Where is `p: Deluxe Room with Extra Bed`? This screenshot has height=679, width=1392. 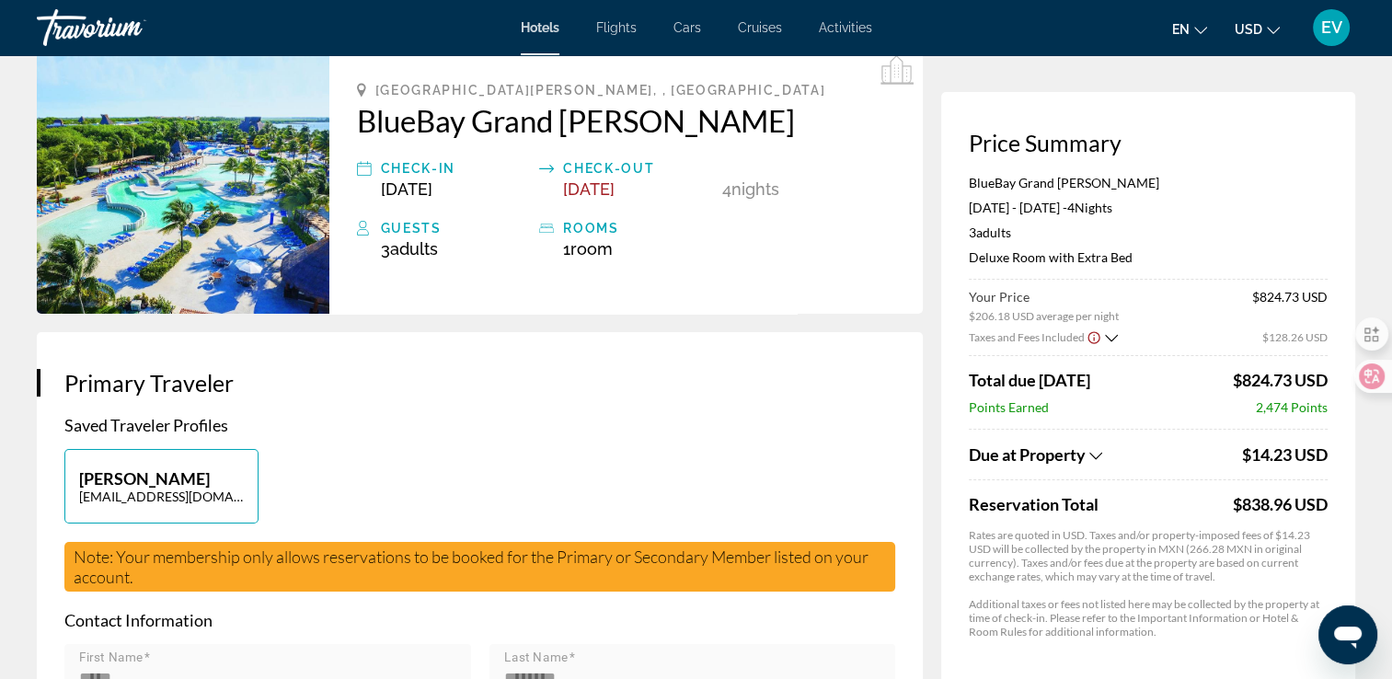
p: Deluxe Room with Extra Bed is located at coordinates (1148, 257).